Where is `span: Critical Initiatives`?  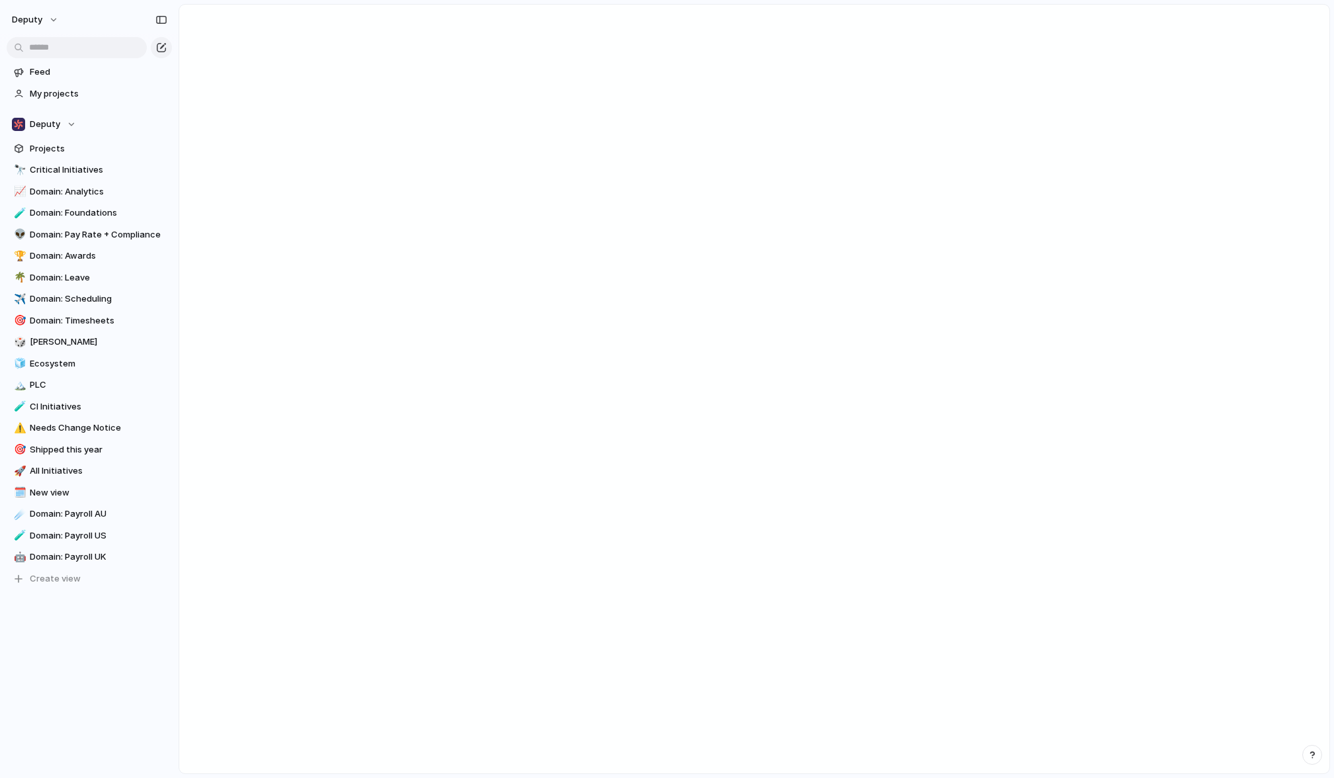 span: Critical Initiatives is located at coordinates (99, 170).